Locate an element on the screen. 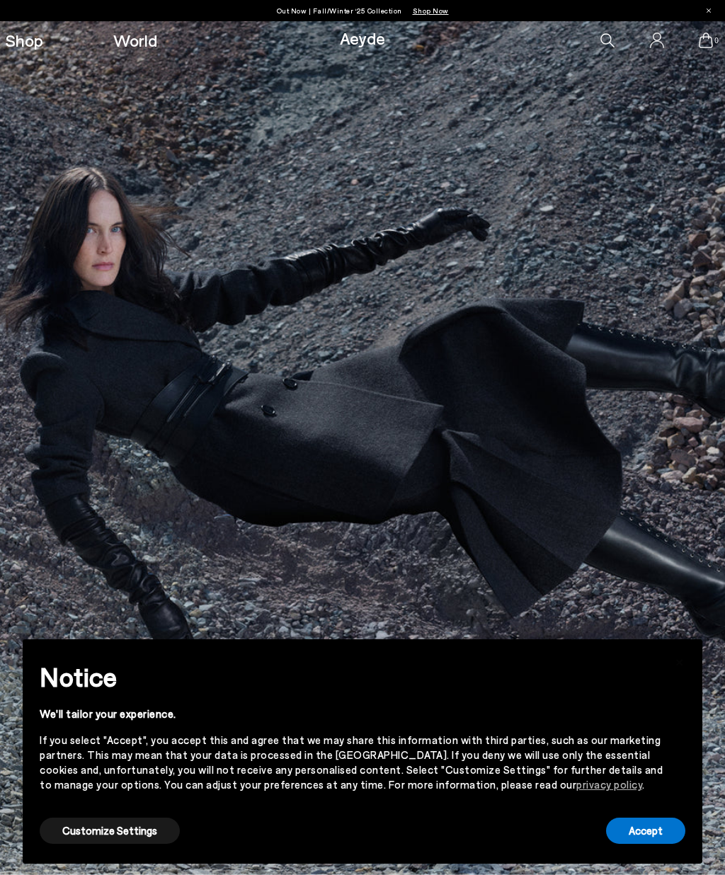  div: If you select "Accept", you accept this and agree that we may share this information with third p... is located at coordinates (351, 762).